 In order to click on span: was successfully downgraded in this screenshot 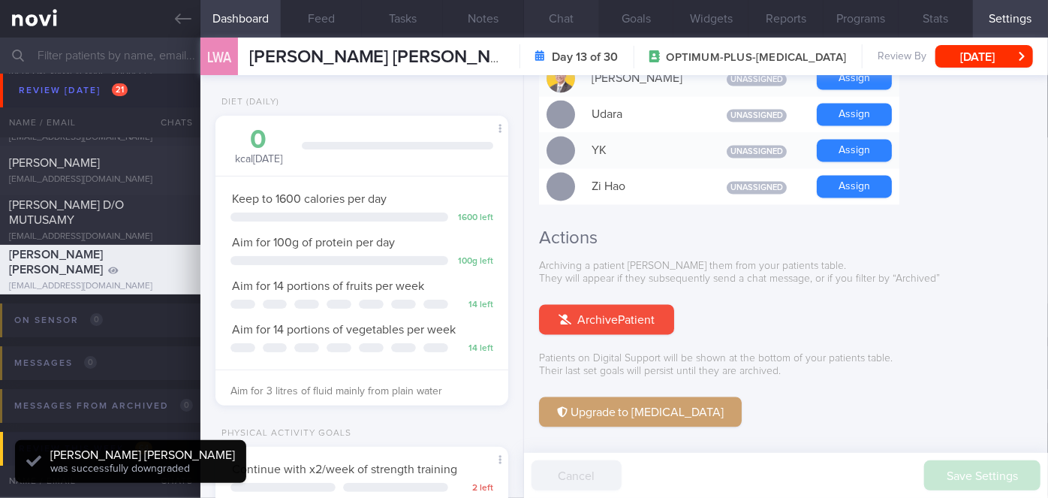, I will do `click(120, 469)`.